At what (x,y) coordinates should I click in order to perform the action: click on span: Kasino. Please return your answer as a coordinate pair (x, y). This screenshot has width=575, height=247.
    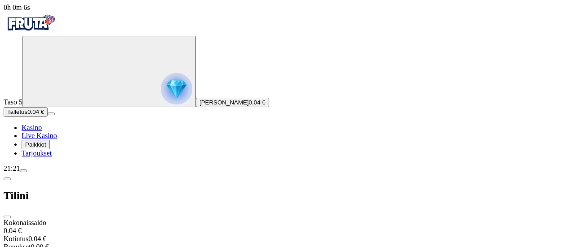
    Looking at the image, I should click on (31, 128).